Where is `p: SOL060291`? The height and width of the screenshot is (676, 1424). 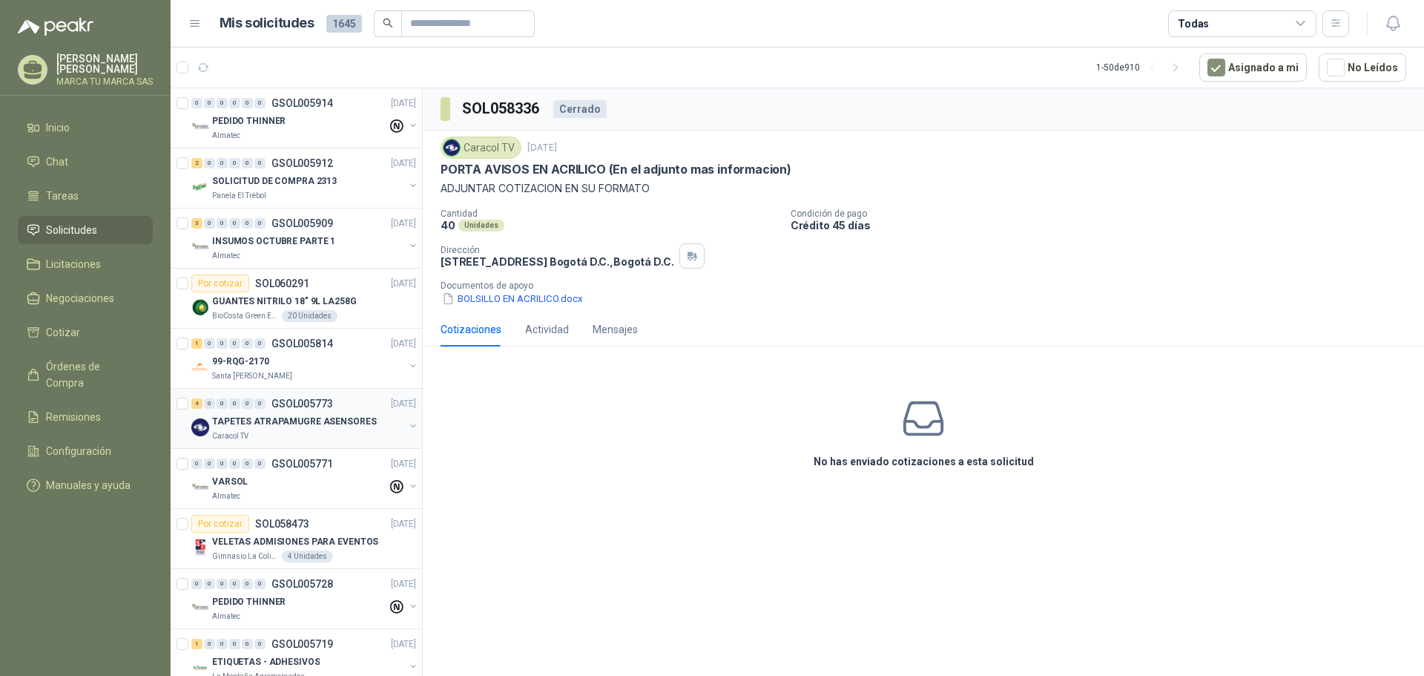
p: SOL060291 is located at coordinates (282, 283).